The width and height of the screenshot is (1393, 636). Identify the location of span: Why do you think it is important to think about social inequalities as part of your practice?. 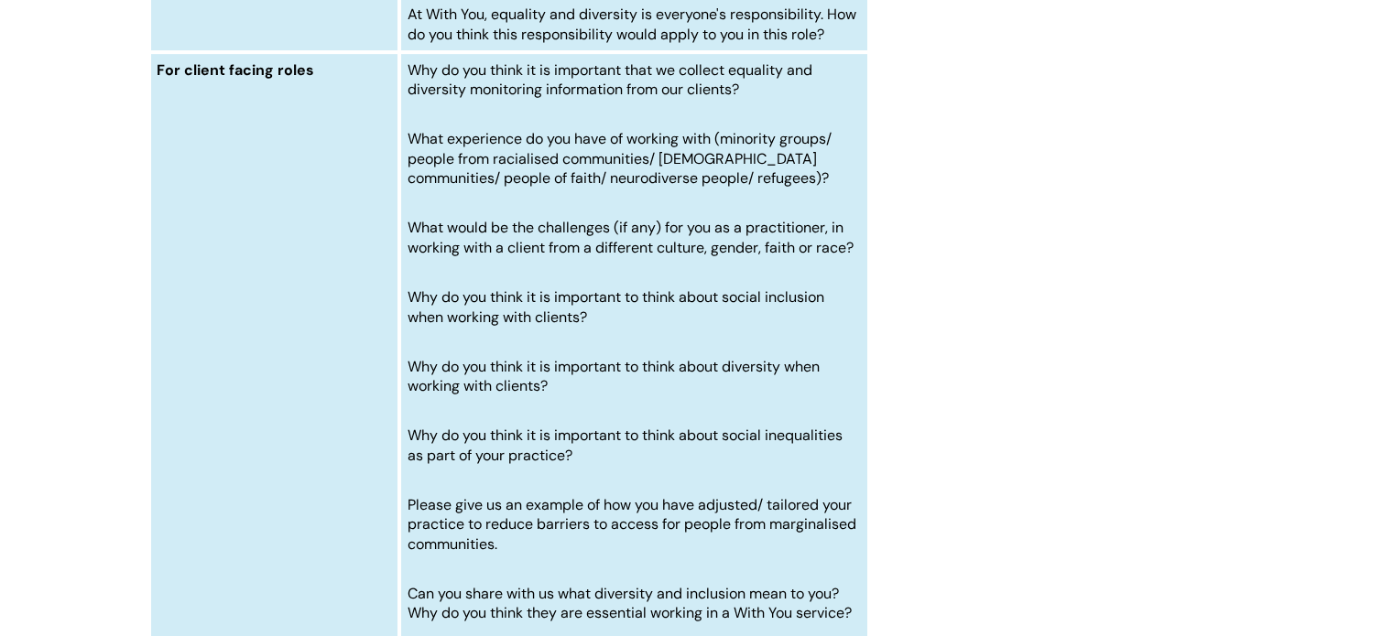
(624, 445).